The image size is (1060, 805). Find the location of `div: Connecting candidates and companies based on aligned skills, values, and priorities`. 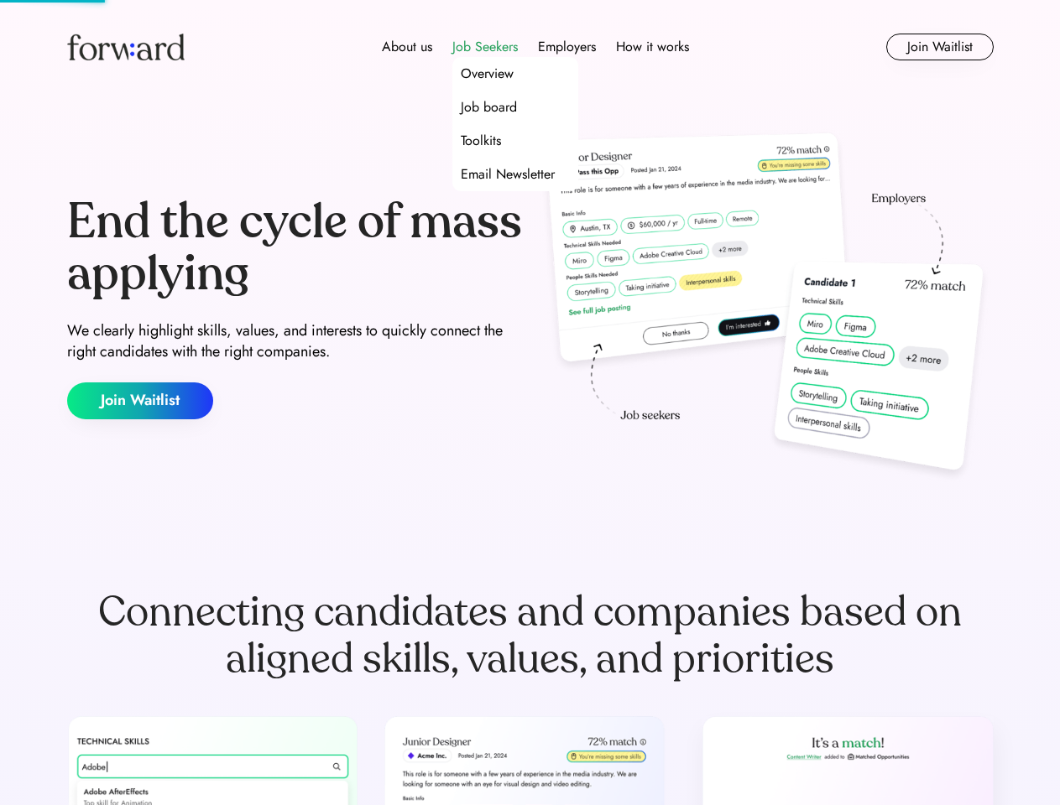

div: Connecting candidates and companies based on aligned skills, values, and priorities is located at coordinates (530, 636).